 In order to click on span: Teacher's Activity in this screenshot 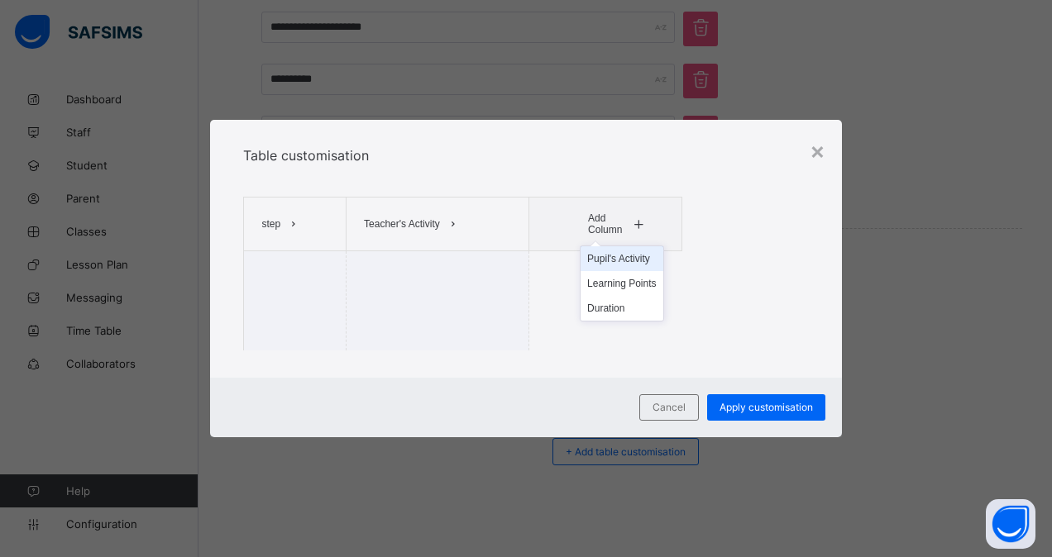, I will do `click(402, 224)`.